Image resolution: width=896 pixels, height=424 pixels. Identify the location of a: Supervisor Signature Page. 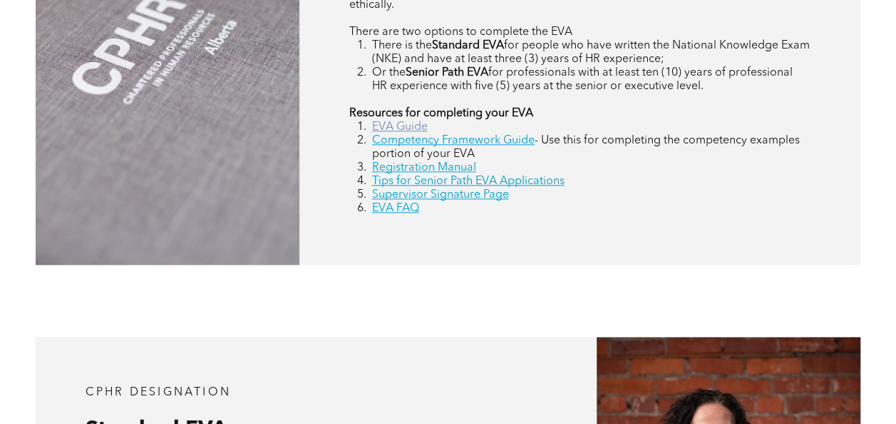
(441, 195).